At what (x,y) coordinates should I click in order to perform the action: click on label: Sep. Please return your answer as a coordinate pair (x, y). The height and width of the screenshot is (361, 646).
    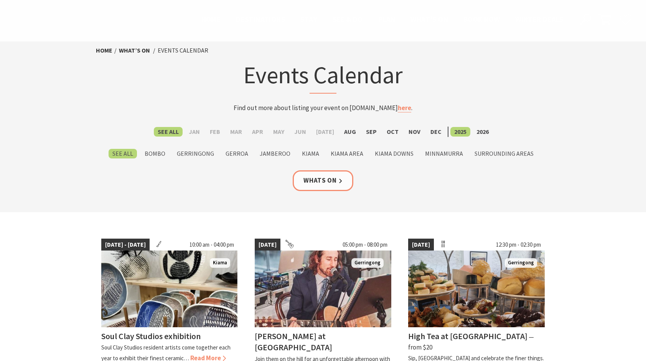
    Looking at the image, I should click on (371, 132).